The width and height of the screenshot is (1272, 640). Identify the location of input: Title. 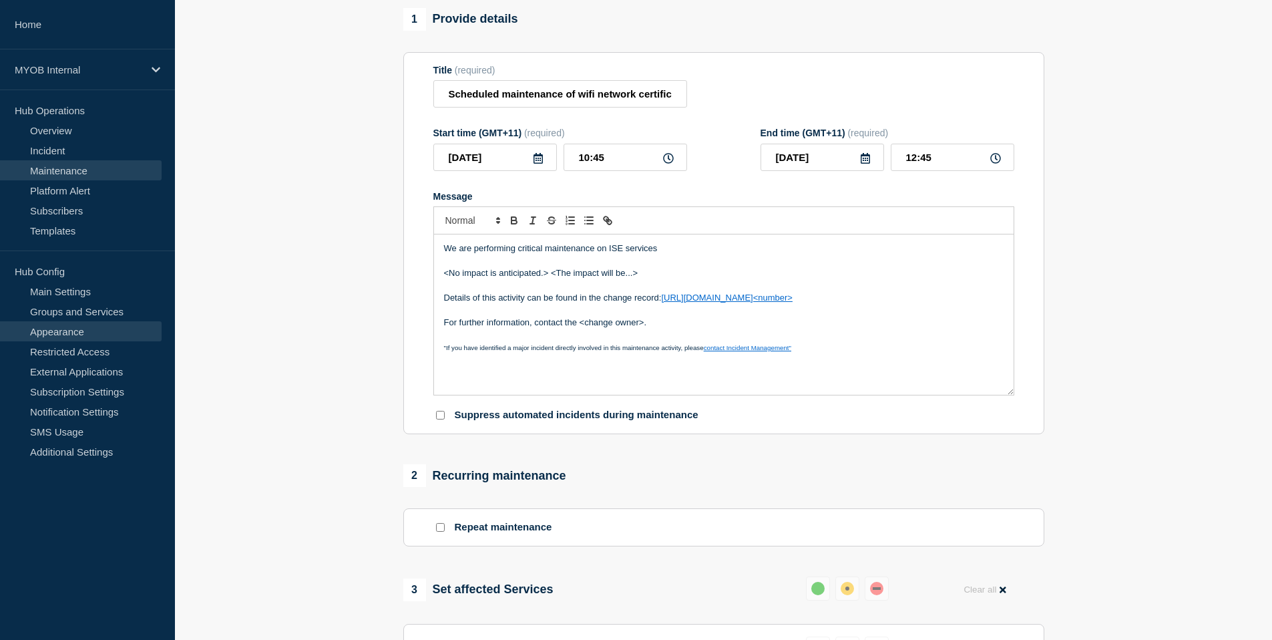
(560, 94).